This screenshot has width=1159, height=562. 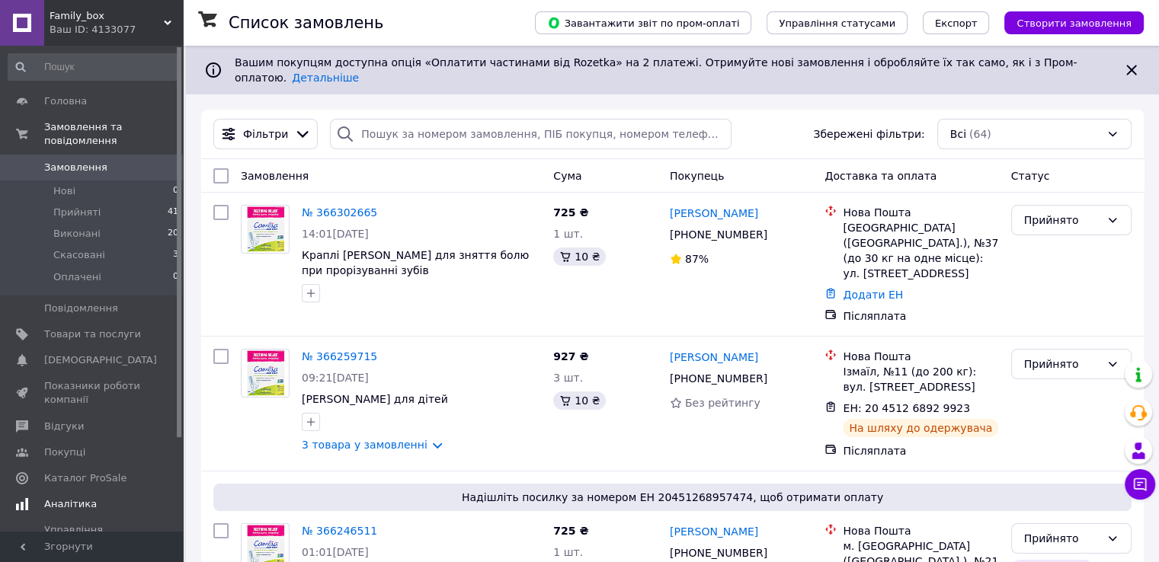 I want to click on span: Виконані, so click(x=77, y=234).